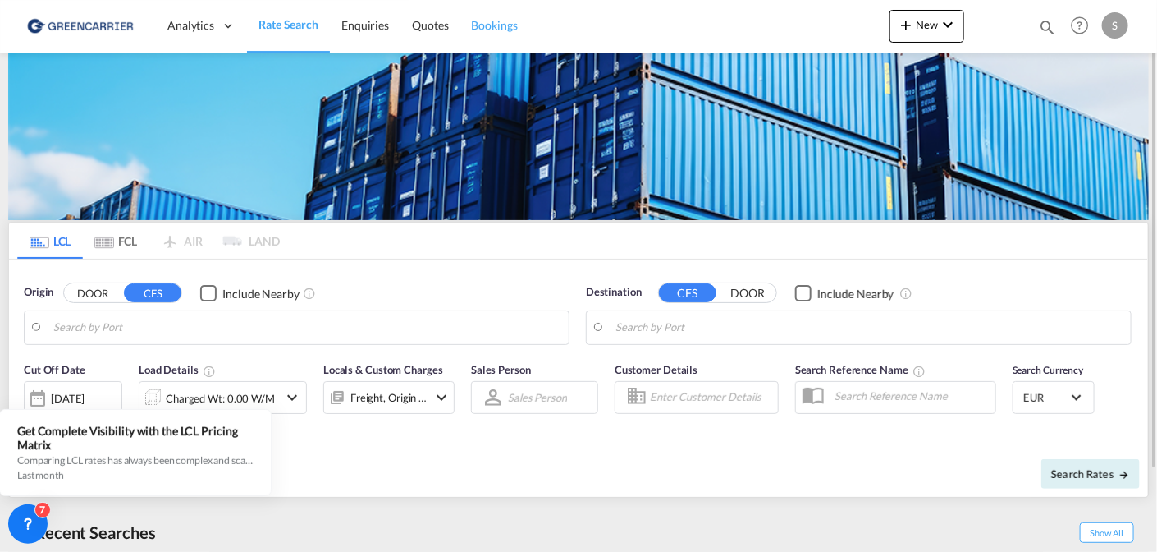 This screenshot has width=1157, height=552. Describe the element at coordinates (501, 369) in the screenshot. I see `span: Sales Person` at that location.